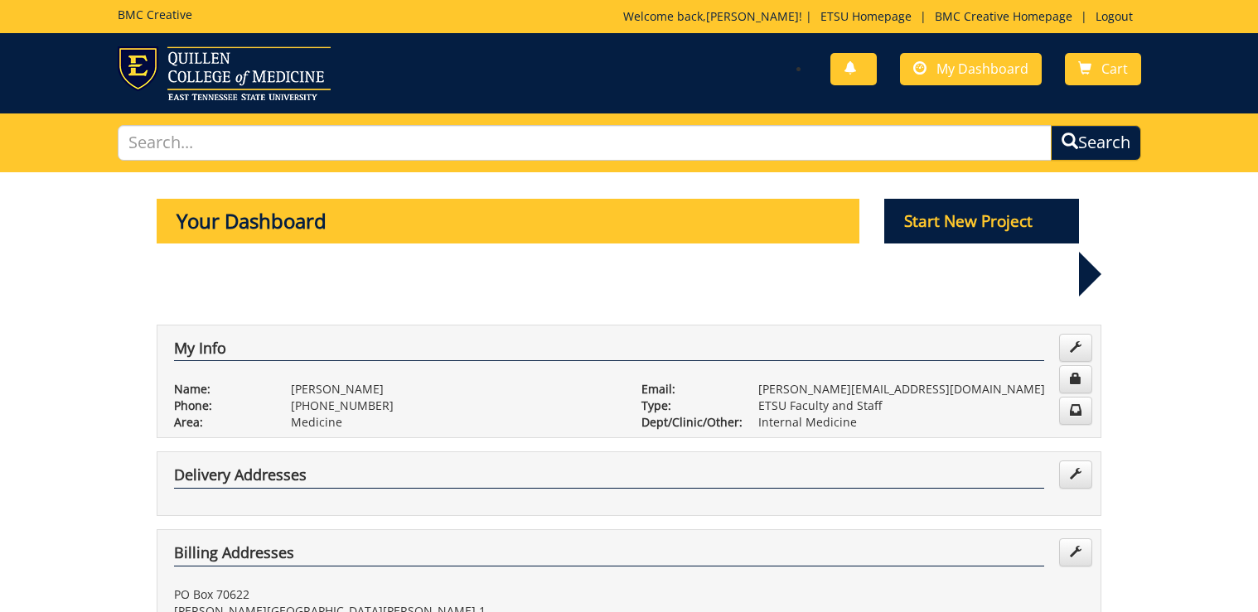  I want to click on a: Edit Info, so click(1075, 348).